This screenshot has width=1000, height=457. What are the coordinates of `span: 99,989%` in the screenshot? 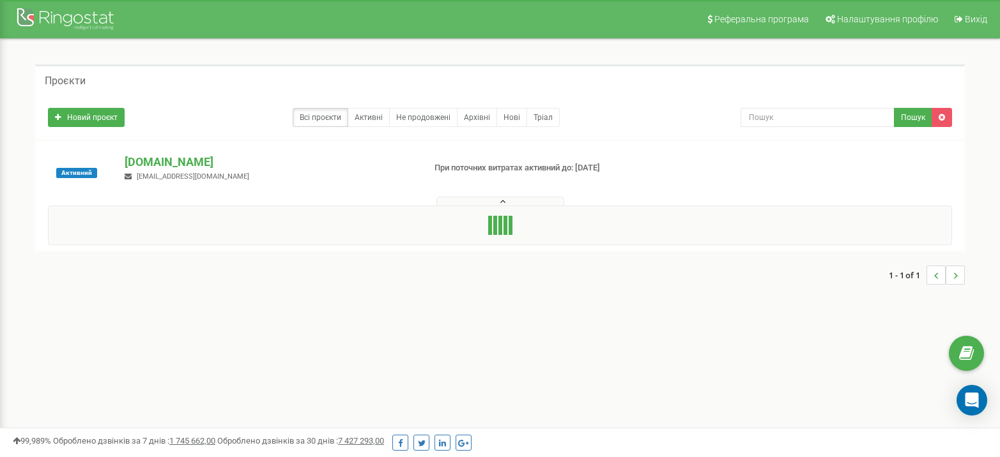 It's located at (32, 441).